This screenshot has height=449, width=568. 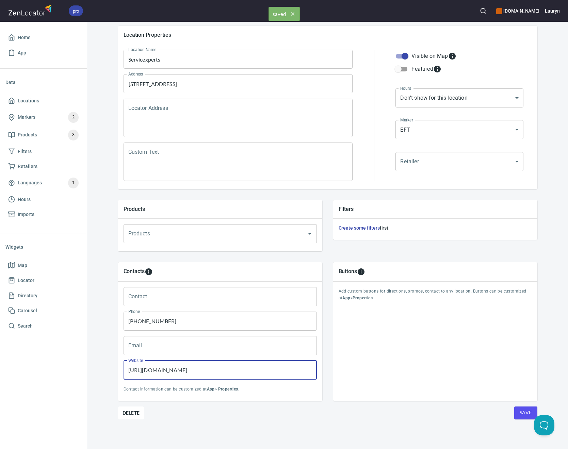 I want to click on a: Create some filters, so click(x=359, y=228).